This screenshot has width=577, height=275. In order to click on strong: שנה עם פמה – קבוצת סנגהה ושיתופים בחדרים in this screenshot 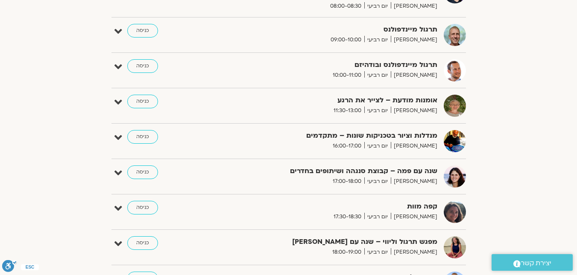, I will do `click(333, 171)`.